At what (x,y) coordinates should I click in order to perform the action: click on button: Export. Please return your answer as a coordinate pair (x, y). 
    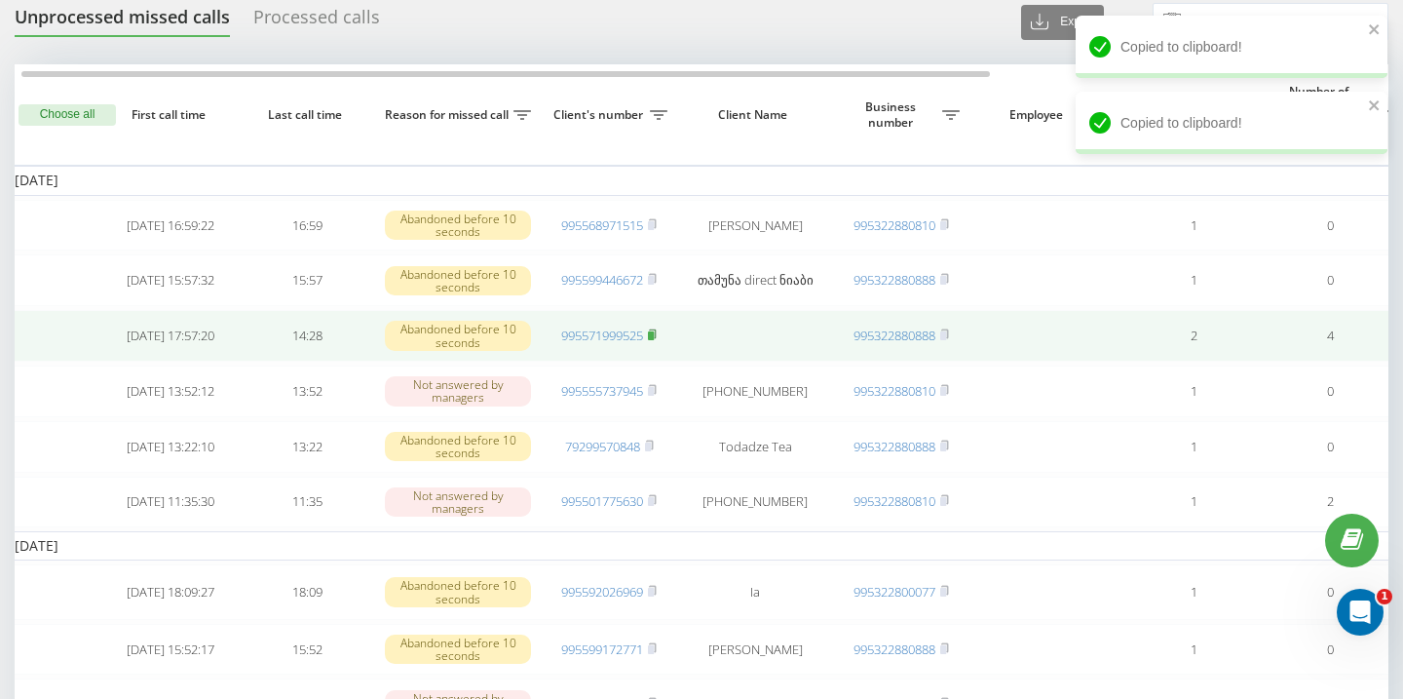
    Looking at the image, I should click on (1062, 22).